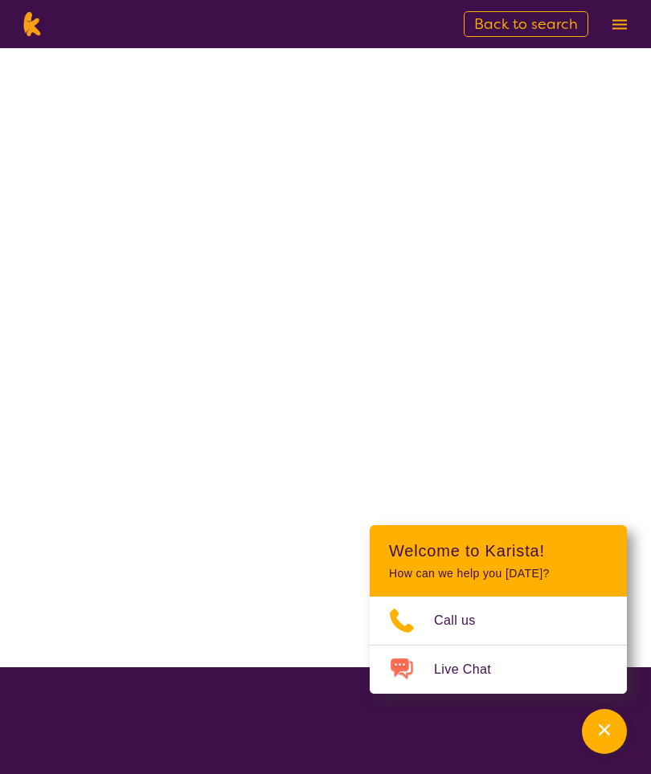 The height and width of the screenshot is (774, 651). What do you see at coordinates (604, 732) in the screenshot?
I see `button: Channel Menu` at bounding box center [604, 732].